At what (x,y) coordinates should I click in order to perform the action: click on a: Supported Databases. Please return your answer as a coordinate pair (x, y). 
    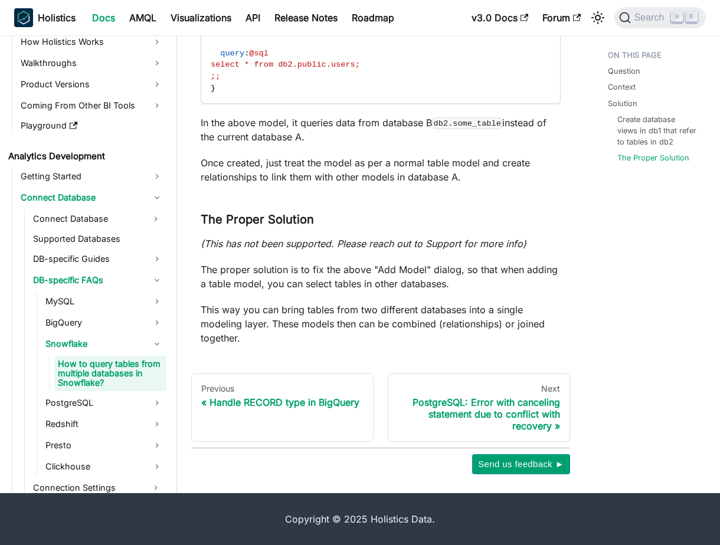
    Looking at the image, I should click on (98, 239).